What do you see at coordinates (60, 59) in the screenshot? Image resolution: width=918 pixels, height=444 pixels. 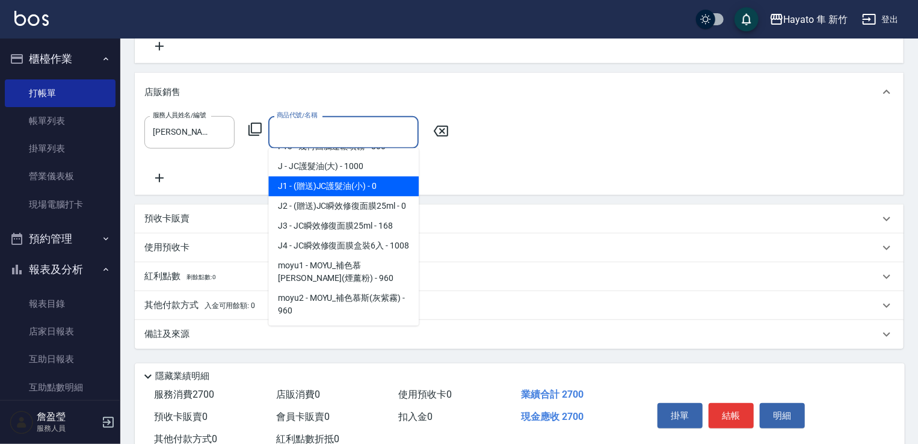 I see `button: 櫃檯作業` at bounding box center [60, 59].